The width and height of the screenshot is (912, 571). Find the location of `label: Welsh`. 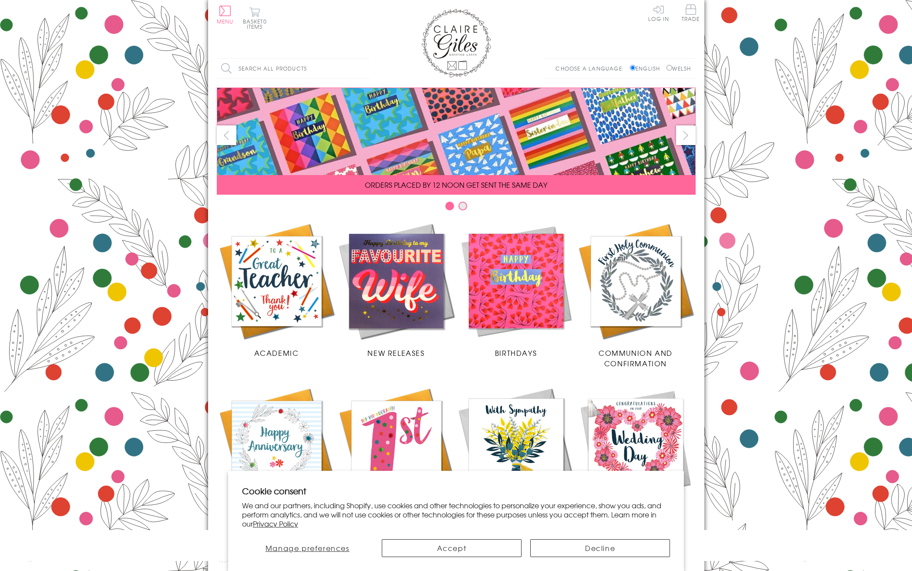

label: Welsh is located at coordinates (679, 68).